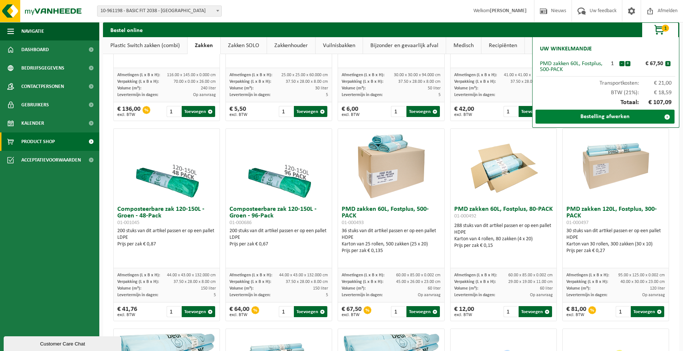 The height and width of the screenshot is (351, 683). Describe the element at coordinates (391, 251) in the screenshot. I see `div: Prijs per zak € 0,135` at that location.